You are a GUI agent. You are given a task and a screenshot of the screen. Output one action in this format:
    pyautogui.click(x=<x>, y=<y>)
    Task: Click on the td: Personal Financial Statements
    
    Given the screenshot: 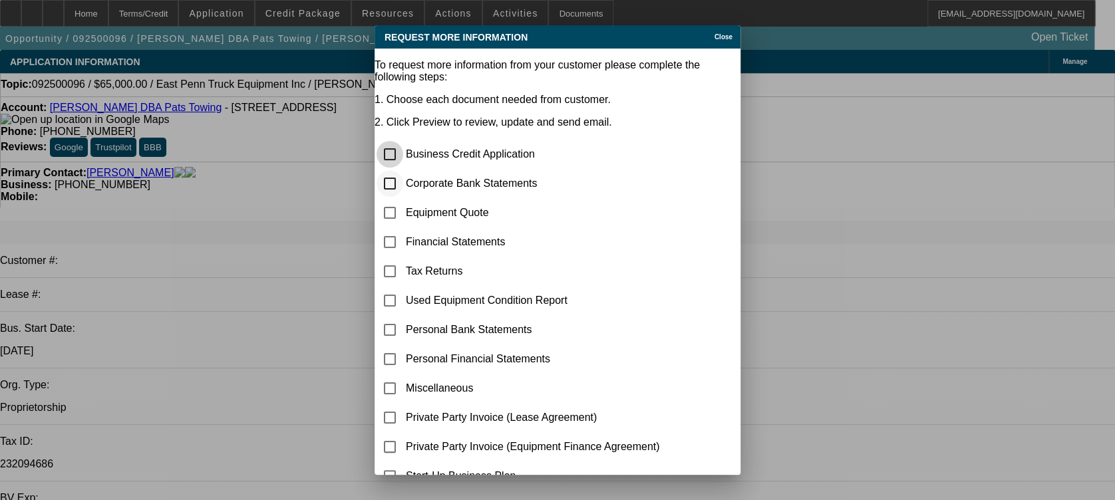 What is the action you would take?
    pyautogui.click(x=533, y=359)
    